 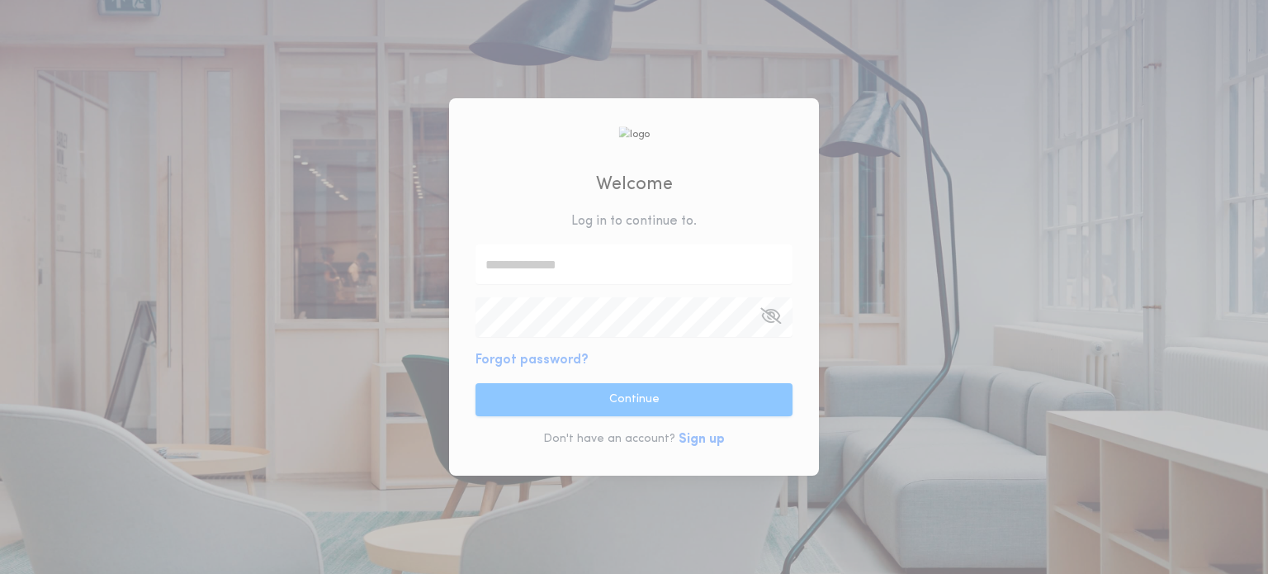 I want to click on button: Forgot password?, so click(x=532, y=360).